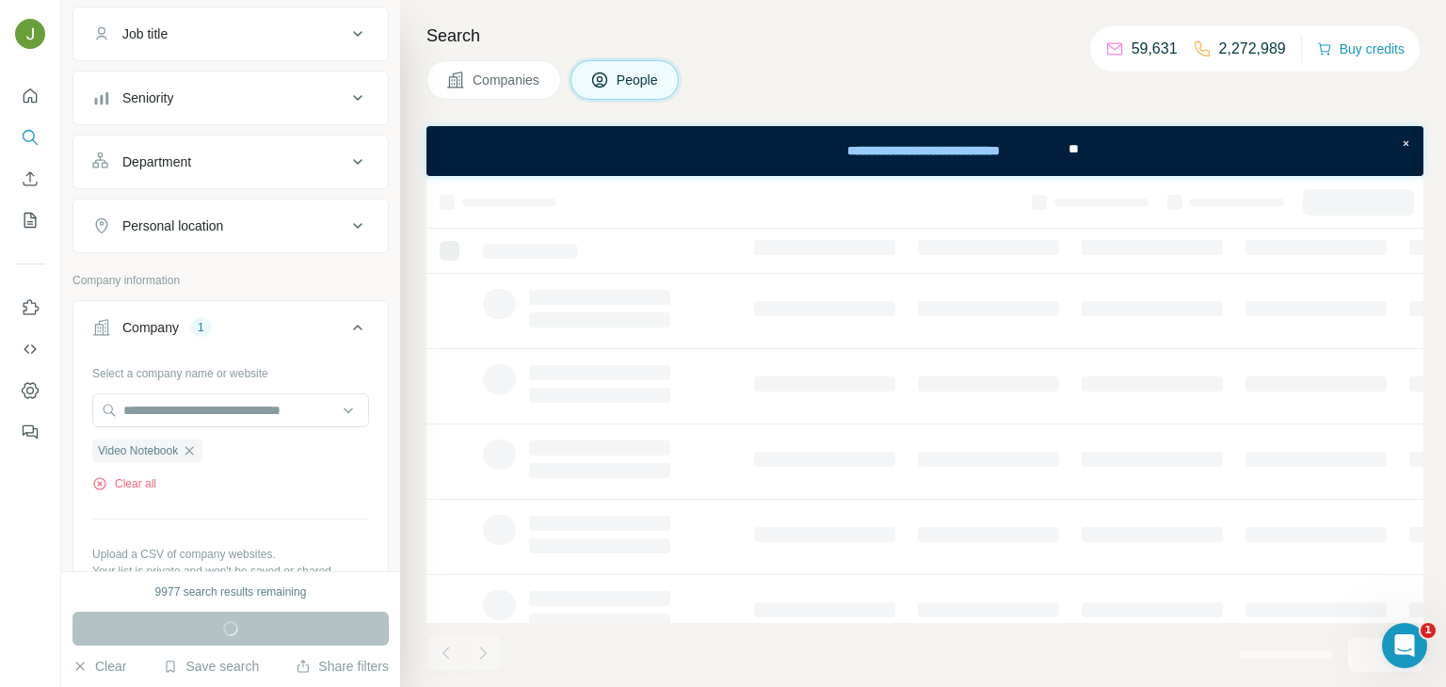  What do you see at coordinates (99, 666) in the screenshot?
I see `button: Clear` at bounding box center [99, 666].